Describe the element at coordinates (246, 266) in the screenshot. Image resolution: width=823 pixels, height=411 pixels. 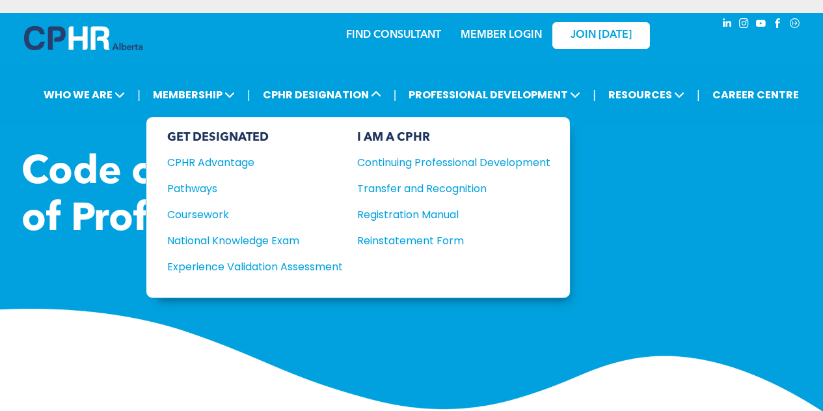
I see `div: Experience Validation Assessment` at that location.